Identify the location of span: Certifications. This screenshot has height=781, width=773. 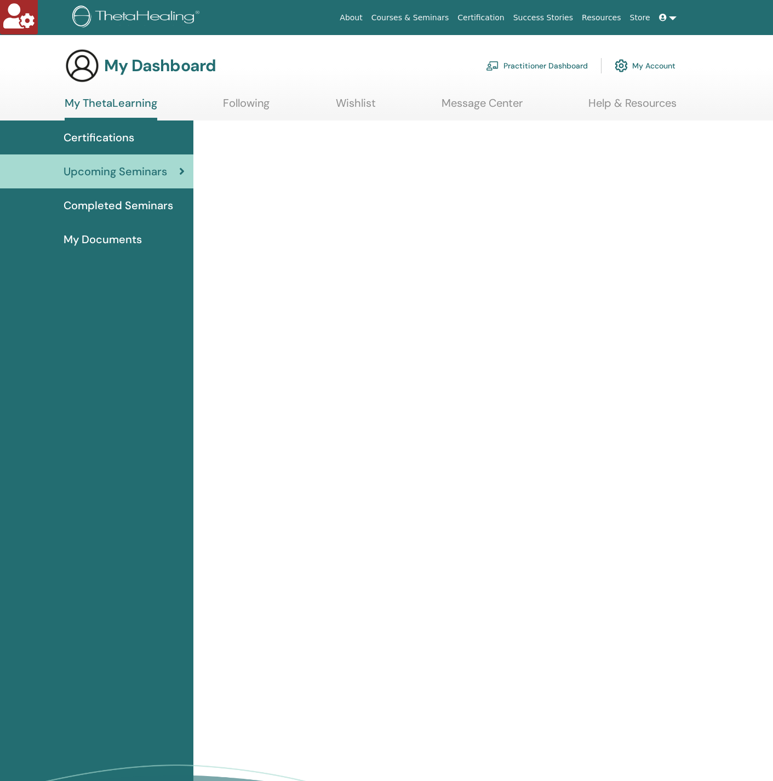
(99, 138).